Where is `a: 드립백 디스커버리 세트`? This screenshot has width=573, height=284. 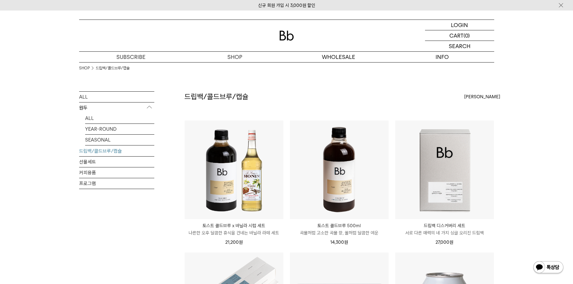
a: 드립백 디스커버리 세트 is located at coordinates (444, 170).